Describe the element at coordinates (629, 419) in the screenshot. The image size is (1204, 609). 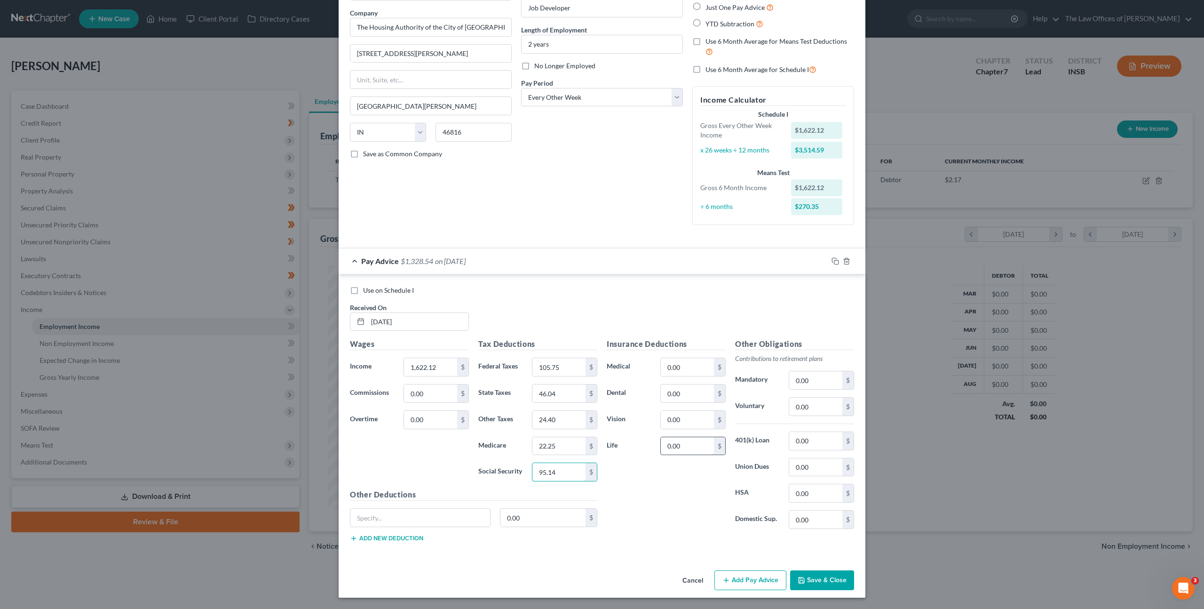
I see `label: Vision` at that location.